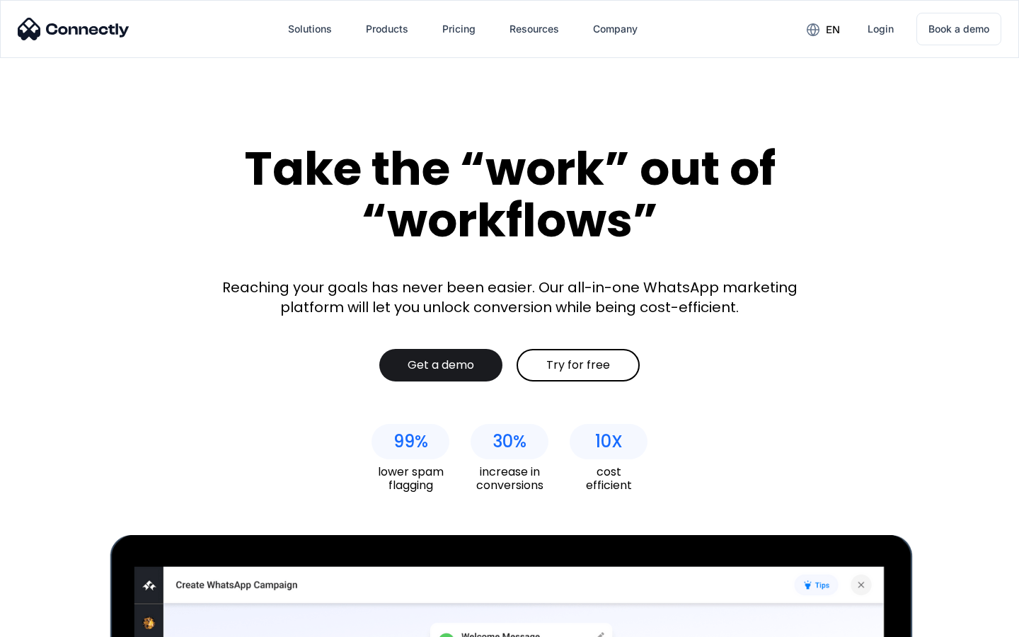  What do you see at coordinates (458, 29) in the screenshot?
I see `div: Pricing` at bounding box center [458, 29].